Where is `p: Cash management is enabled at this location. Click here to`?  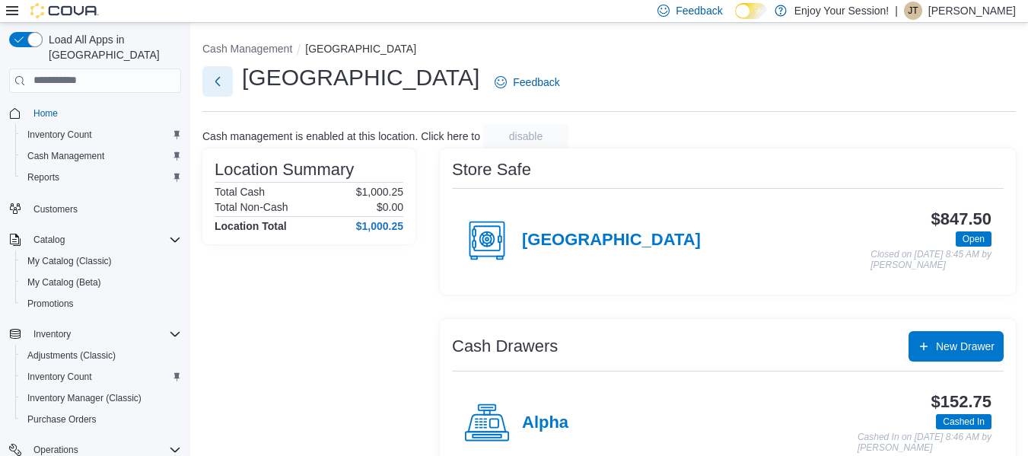 p: Cash management is enabled at this location. Click here to is located at coordinates (341, 136).